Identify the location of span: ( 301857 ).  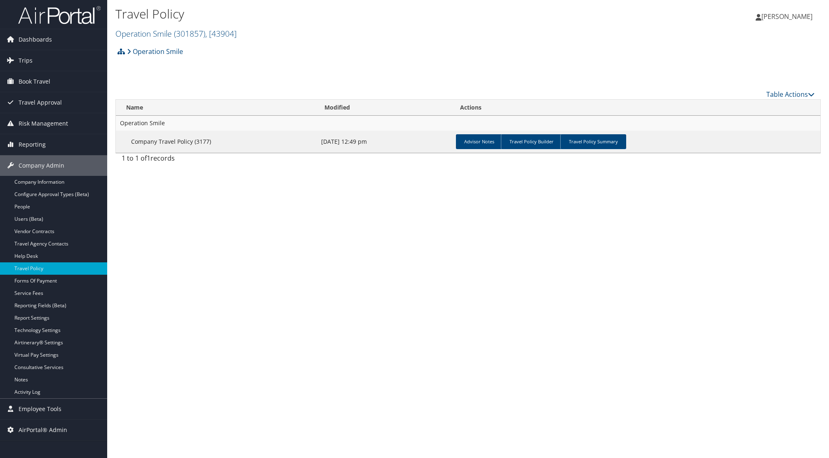
(190, 33).